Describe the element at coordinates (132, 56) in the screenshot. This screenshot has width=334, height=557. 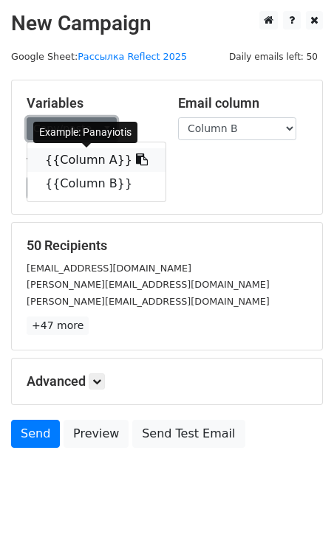
I see `a: Рассылка Reflect 2025` at that location.